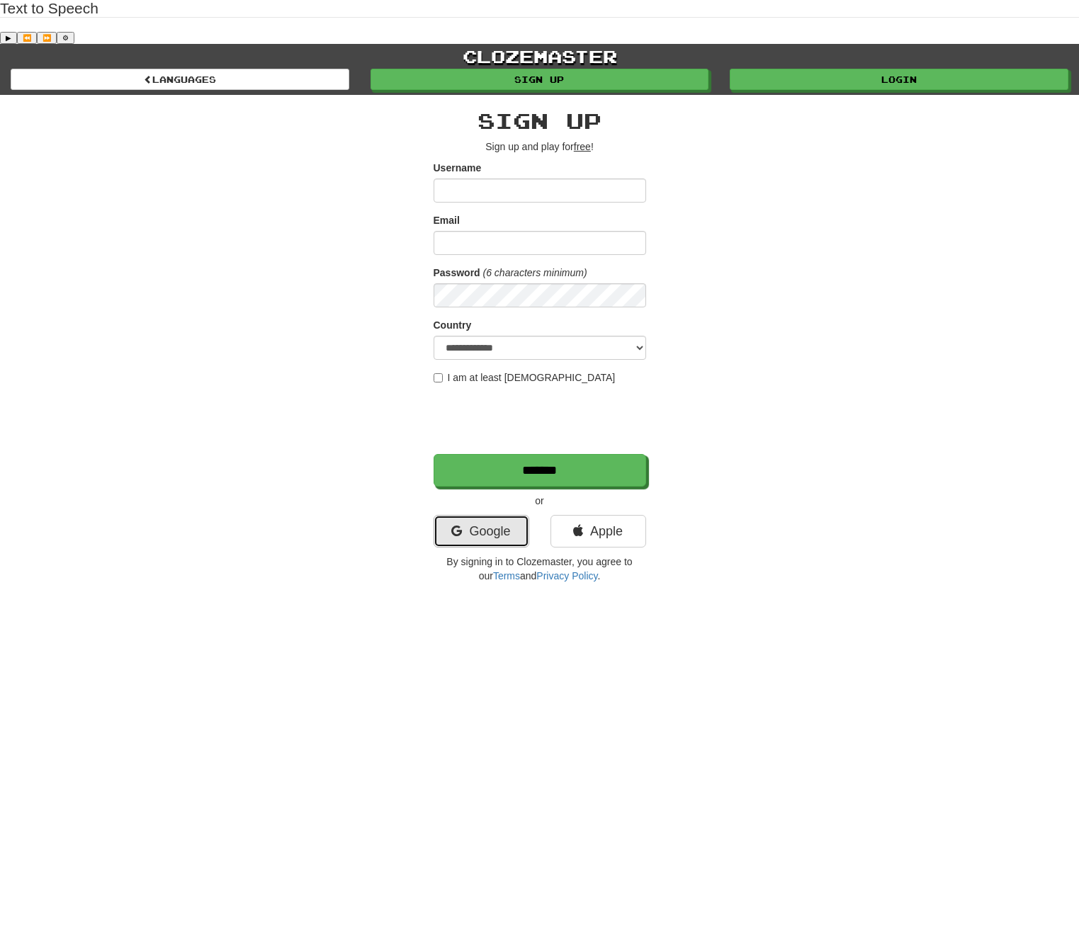 This screenshot has width=1079, height=925. I want to click on p: By signing in to Clozemaster, you agree to our and ., so click(540, 569).